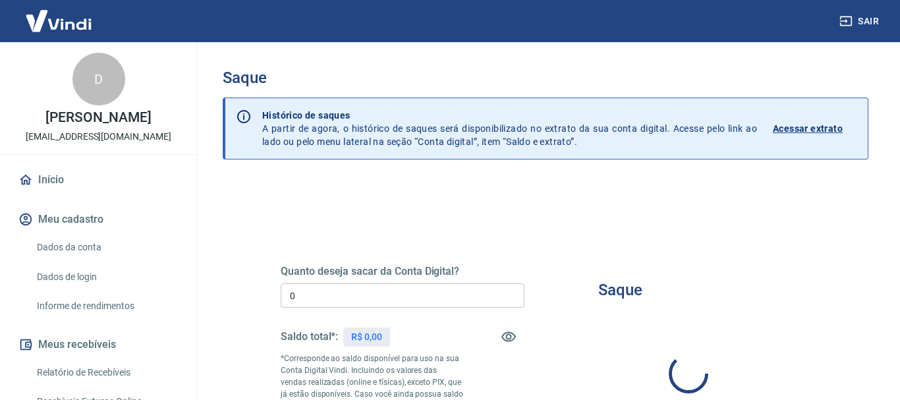 Image resolution: width=900 pixels, height=400 pixels. I want to click on button: Meus recebíveis, so click(98, 344).